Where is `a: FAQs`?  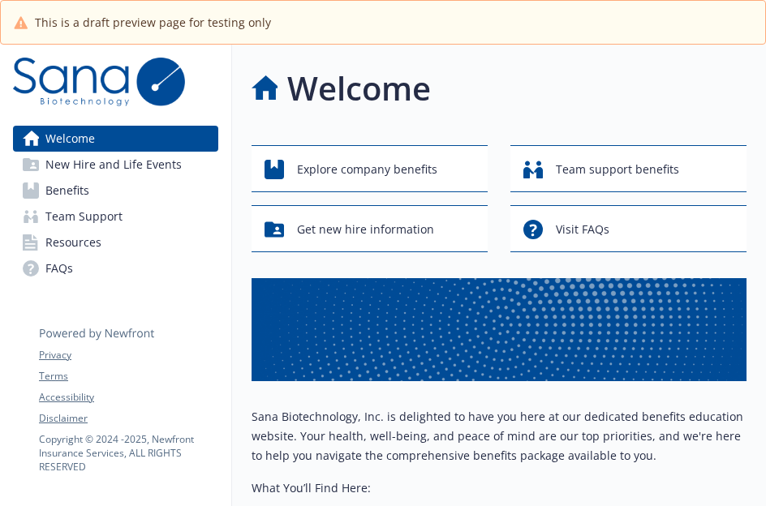
a: FAQs is located at coordinates (115, 269).